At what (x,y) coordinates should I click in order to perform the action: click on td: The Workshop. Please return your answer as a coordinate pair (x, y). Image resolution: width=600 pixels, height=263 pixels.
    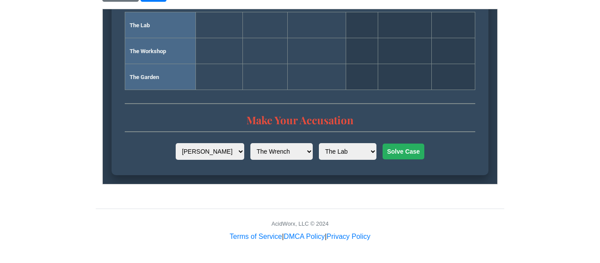
    Looking at the image, I should click on (58, 42).